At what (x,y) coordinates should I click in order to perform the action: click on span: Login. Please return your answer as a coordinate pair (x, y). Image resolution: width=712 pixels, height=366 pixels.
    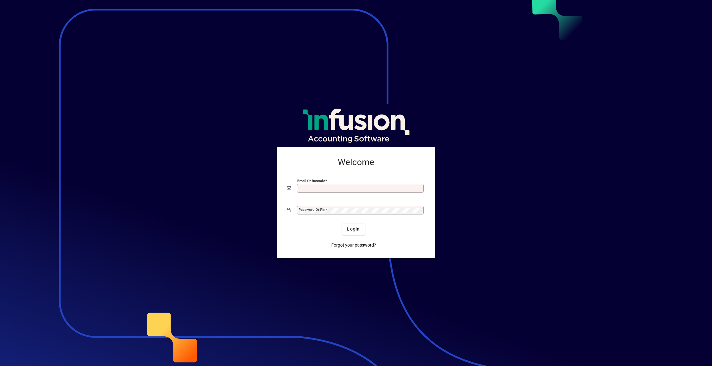
    Looking at the image, I should click on (353, 229).